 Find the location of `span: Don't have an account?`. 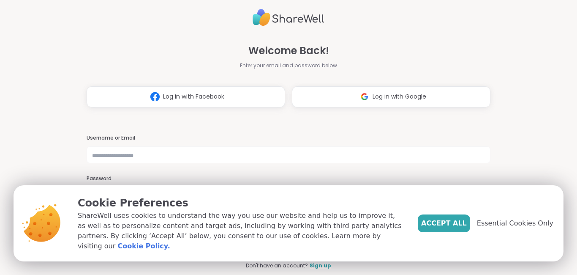

span: Don't have an account? is located at coordinates (277, 265).